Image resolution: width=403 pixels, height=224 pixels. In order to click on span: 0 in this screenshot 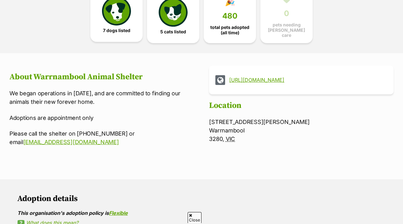, I will do `click(286, 14)`.